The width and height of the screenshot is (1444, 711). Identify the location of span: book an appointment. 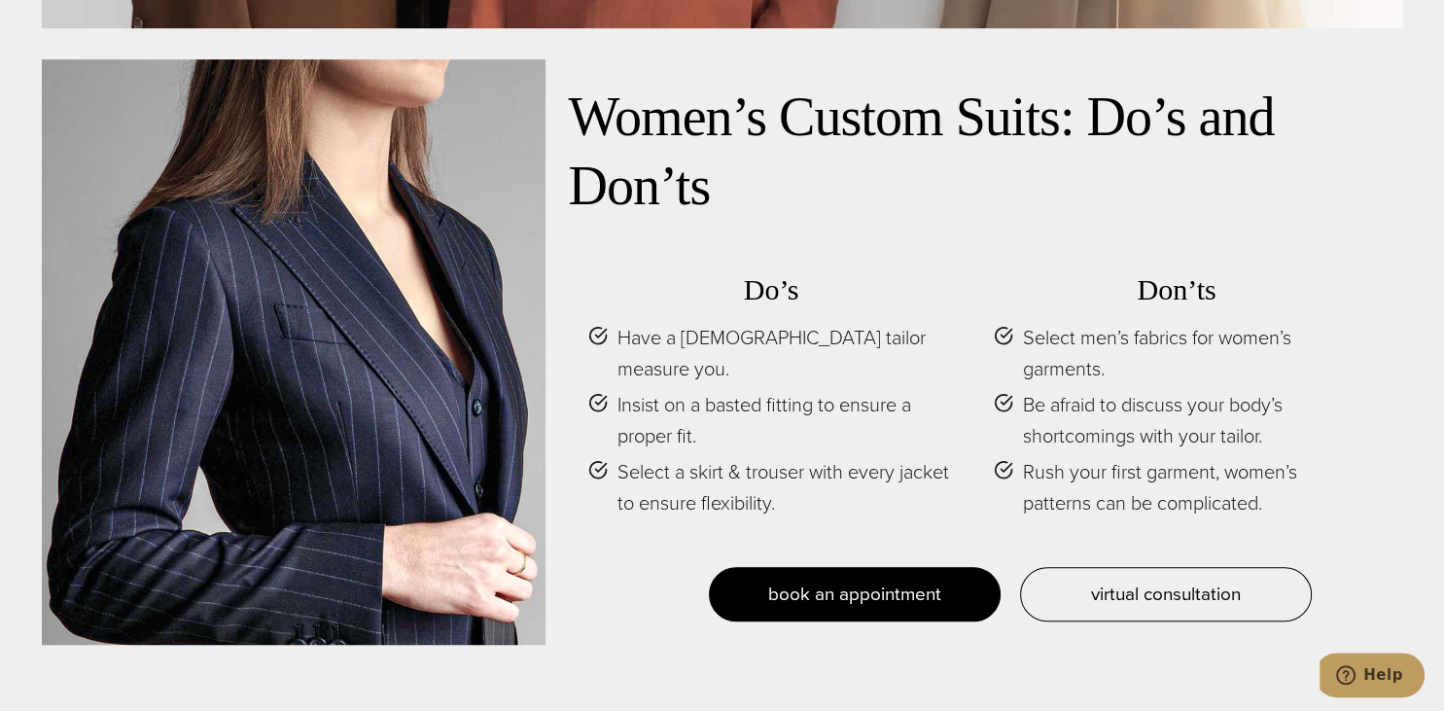
(855, 593).